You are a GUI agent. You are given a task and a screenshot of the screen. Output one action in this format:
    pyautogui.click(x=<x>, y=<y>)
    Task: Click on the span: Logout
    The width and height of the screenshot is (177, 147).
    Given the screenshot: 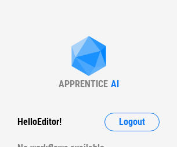 What is the action you would take?
    pyautogui.click(x=132, y=122)
    